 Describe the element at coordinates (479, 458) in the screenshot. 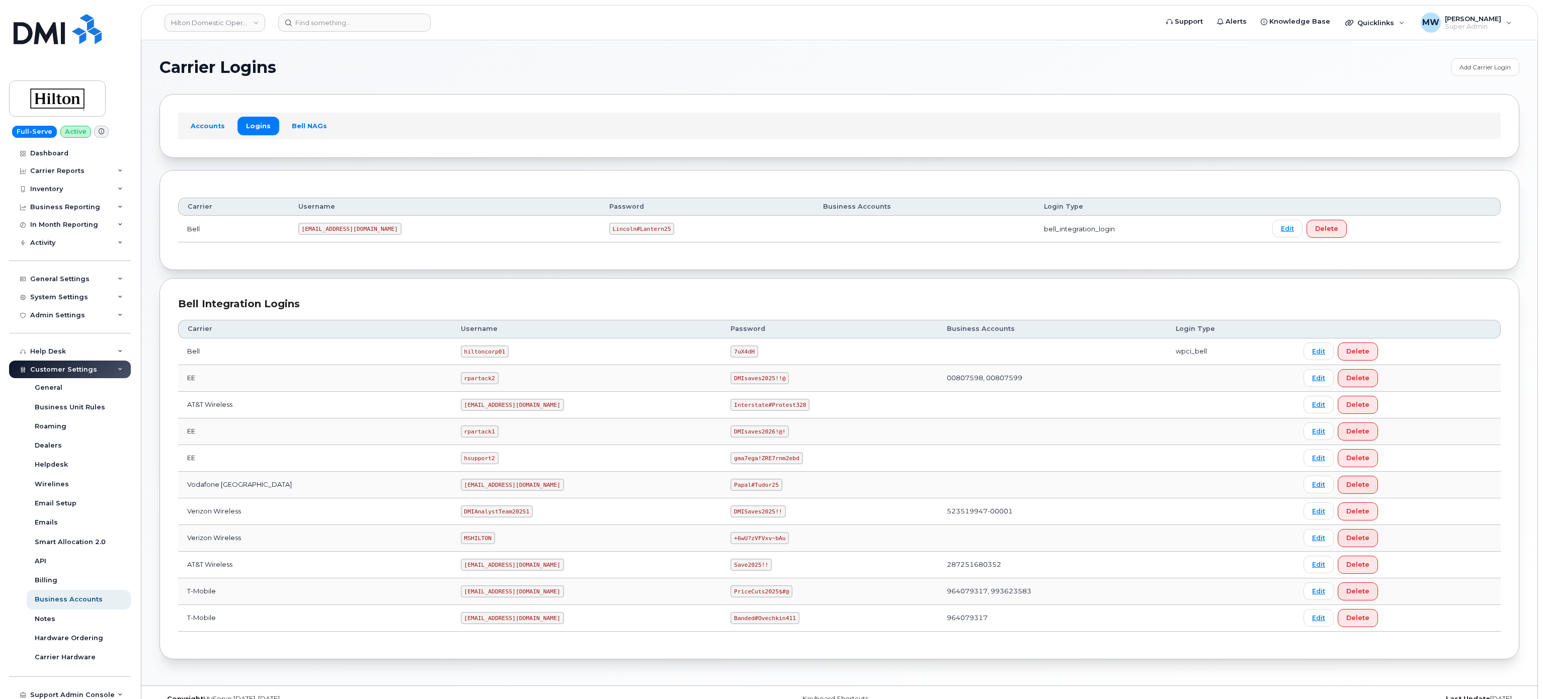

I see `code: hsupport2` at that location.